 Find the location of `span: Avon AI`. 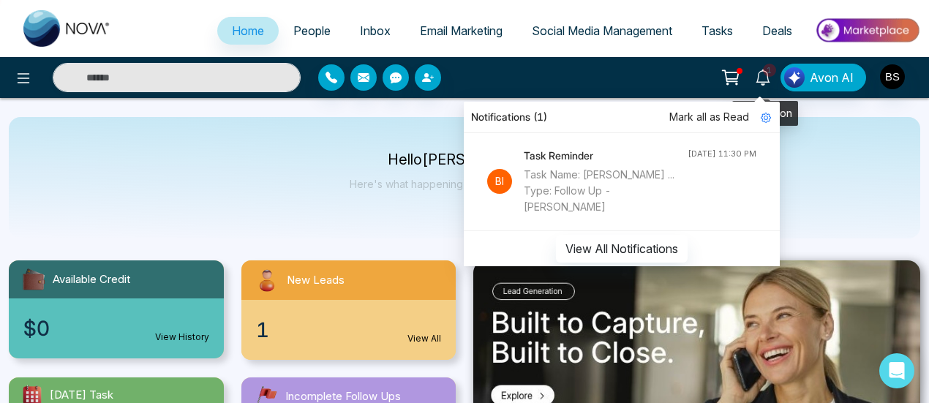

span: Avon AI is located at coordinates (832, 78).